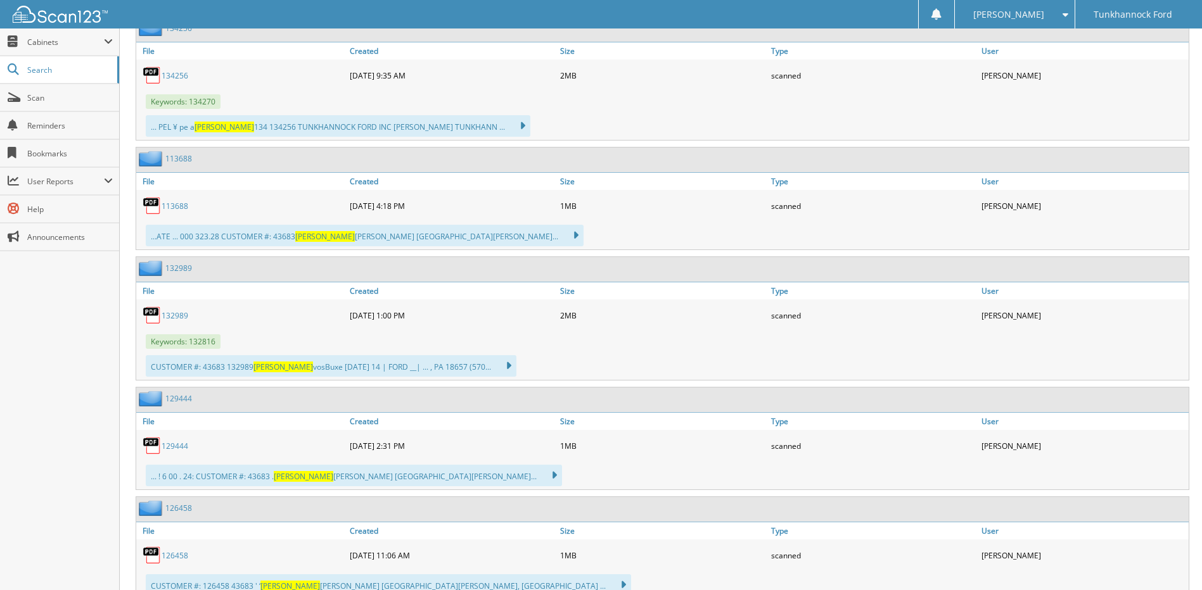 Image resolution: width=1202 pixels, height=590 pixels. What do you see at coordinates (70, 125) in the screenshot?
I see `span: Reminders` at bounding box center [70, 125].